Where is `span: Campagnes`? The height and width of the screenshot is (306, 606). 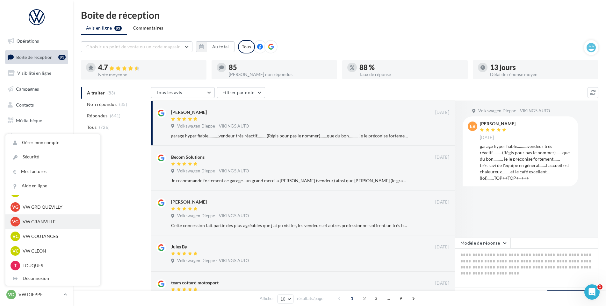 span: Campagnes is located at coordinates (27, 89).